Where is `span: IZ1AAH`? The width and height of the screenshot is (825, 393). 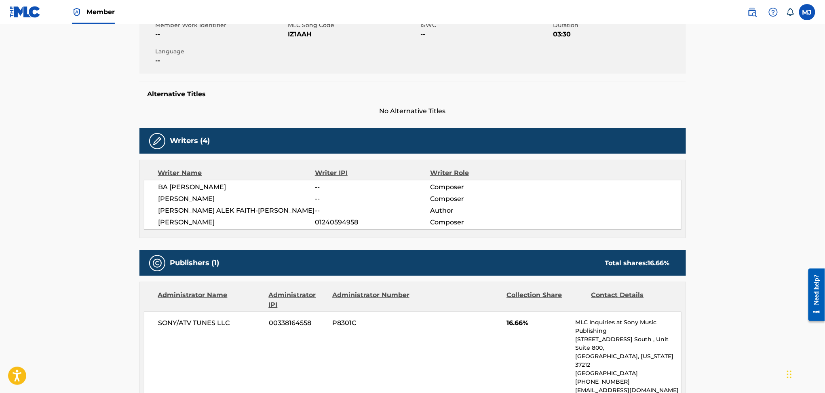
span: IZ1AAH is located at coordinates (353, 34).